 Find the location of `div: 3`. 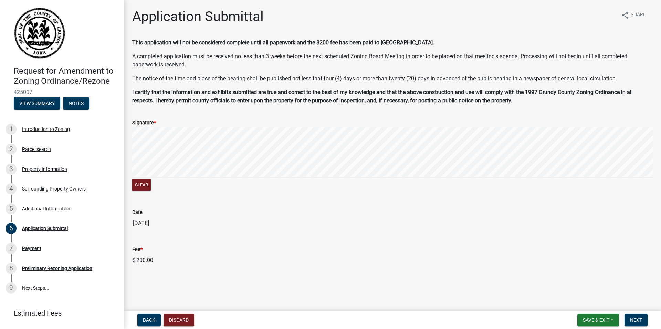

div: 3 is located at coordinates (11, 169).